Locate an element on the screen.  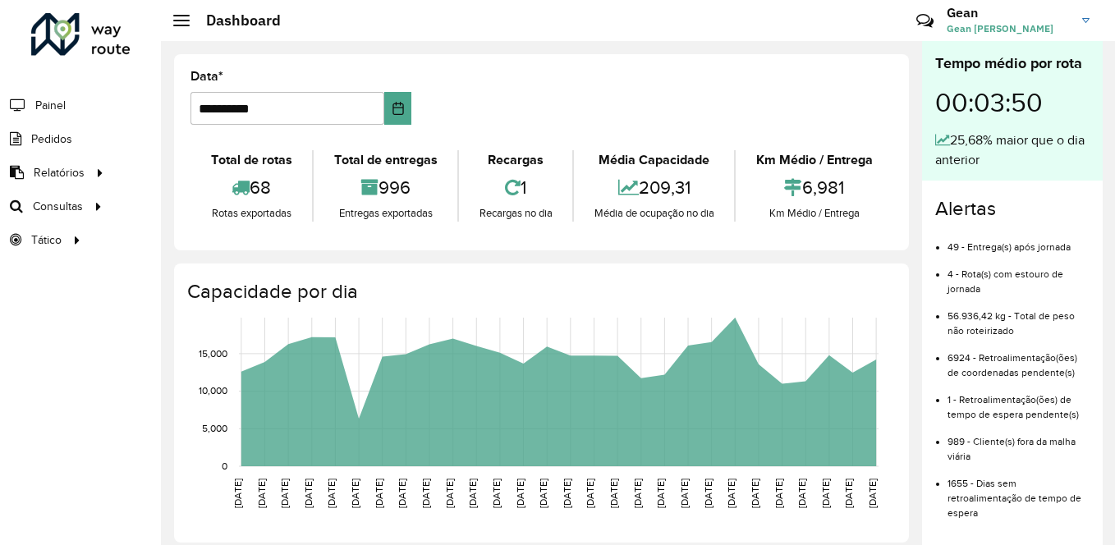
div: 25,68% maior que o dia anterior is located at coordinates (1012, 150).